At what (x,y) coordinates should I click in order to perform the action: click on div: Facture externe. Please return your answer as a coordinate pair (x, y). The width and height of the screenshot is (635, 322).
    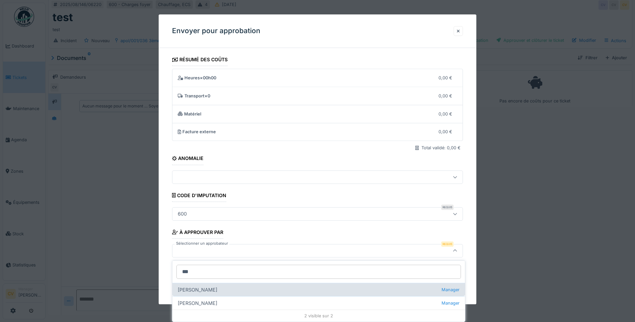
    Looking at the image, I should click on (306, 132).